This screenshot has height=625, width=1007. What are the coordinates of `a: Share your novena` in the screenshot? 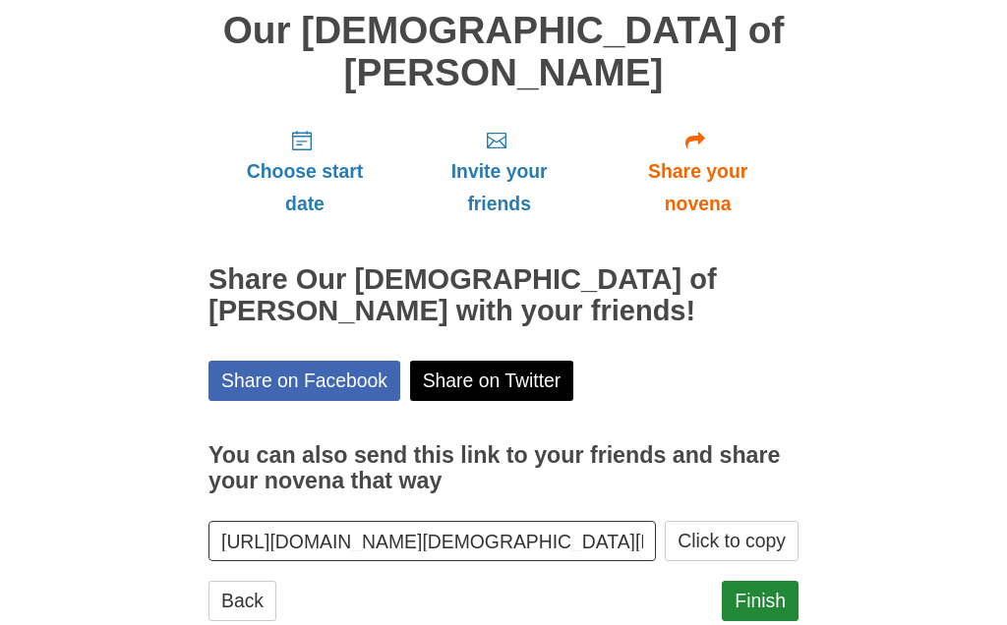 It's located at (697, 171).